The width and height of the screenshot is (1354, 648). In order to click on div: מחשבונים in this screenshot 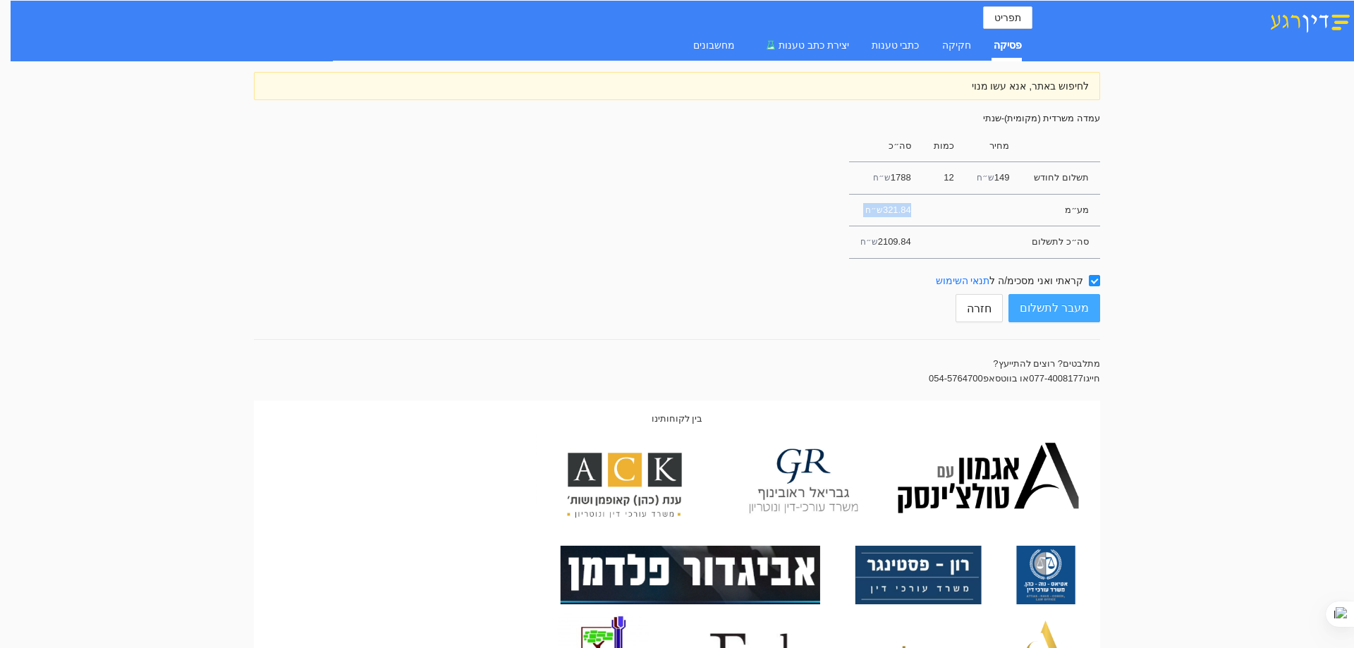, I will do `click(714, 45)`.